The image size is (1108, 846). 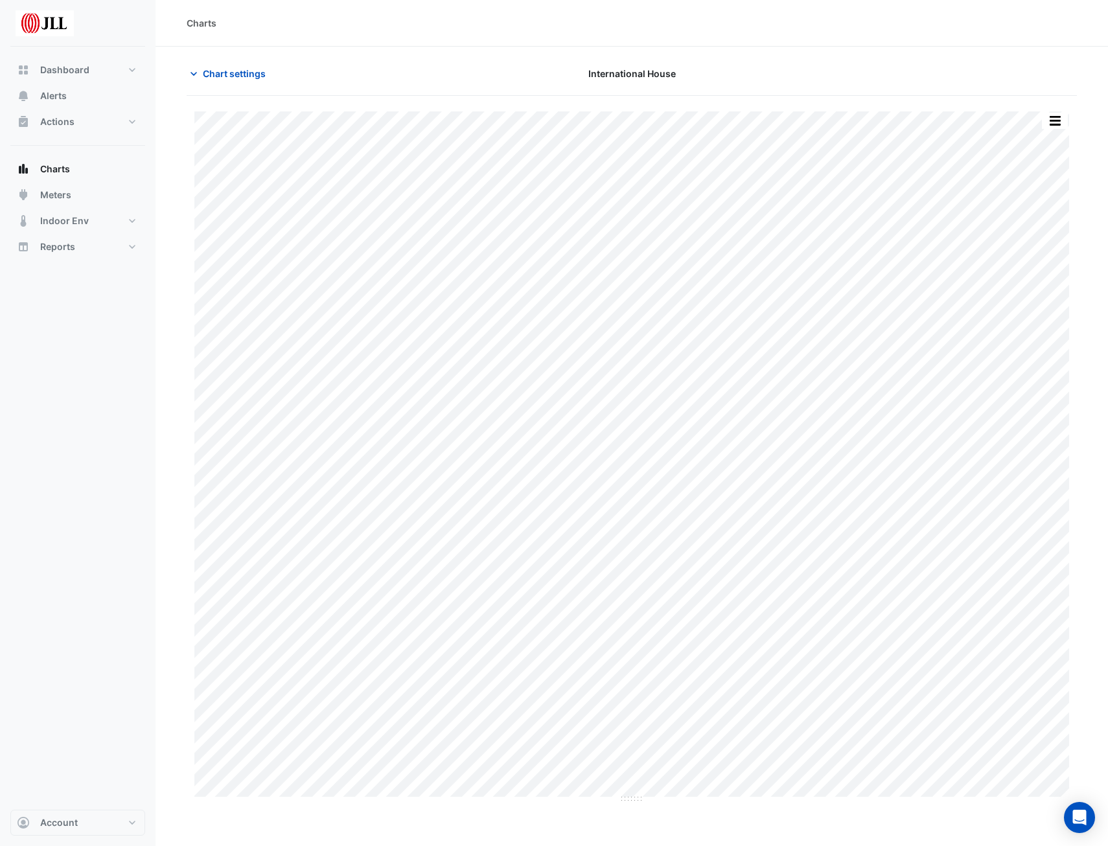 I want to click on app-icon: Alerts, so click(x=23, y=96).